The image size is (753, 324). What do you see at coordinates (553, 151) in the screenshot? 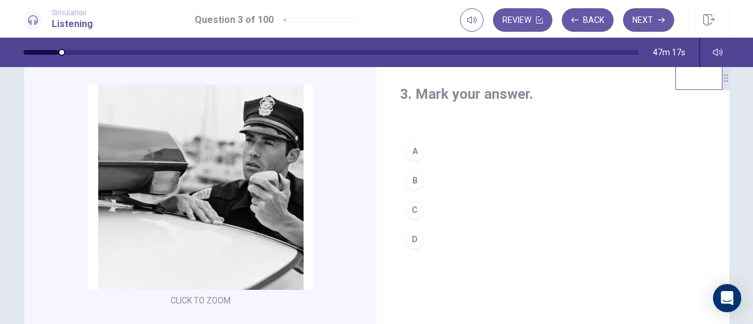
I see `button: A` at bounding box center [553, 151].